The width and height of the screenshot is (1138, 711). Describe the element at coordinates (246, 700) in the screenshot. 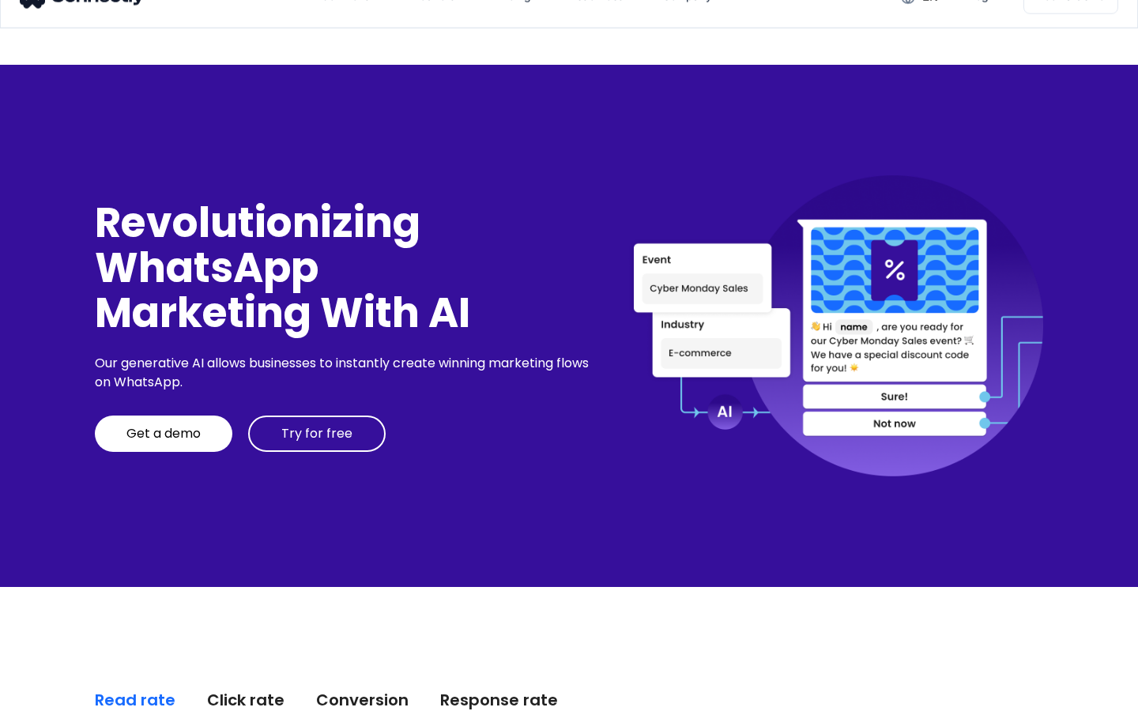

I see `div: Click rate` at that location.